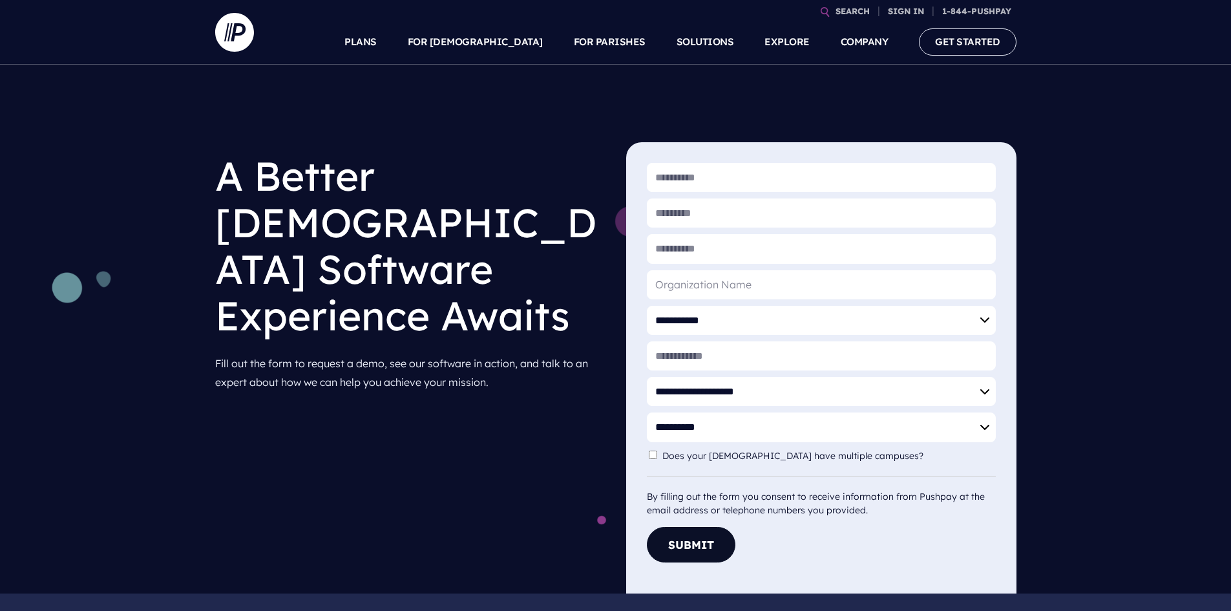  What do you see at coordinates (821, 284) in the screenshot?
I see `input: Organization Name` at bounding box center [821, 284].